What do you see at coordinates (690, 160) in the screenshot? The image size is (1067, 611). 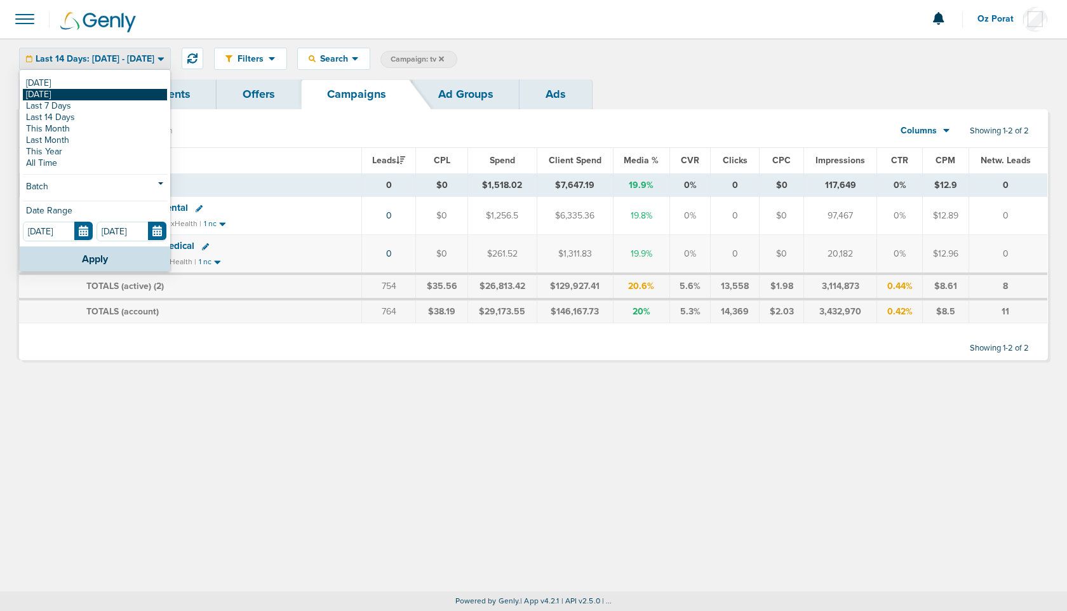 I see `span: CVR` at bounding box center [690, 160].